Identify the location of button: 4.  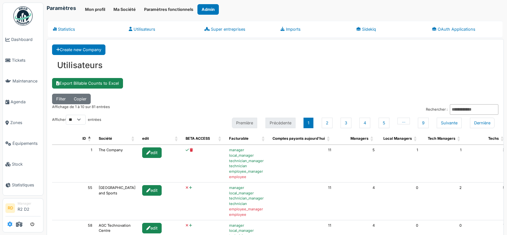
(365, 123).